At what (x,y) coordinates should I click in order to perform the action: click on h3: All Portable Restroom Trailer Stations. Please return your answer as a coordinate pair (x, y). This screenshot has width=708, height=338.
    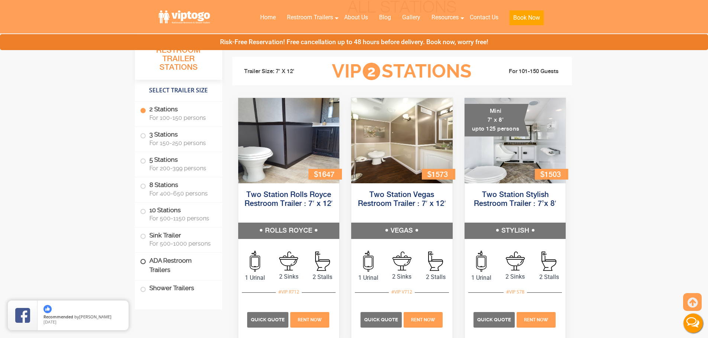
    Looking at the image, I should click on (178, 58).